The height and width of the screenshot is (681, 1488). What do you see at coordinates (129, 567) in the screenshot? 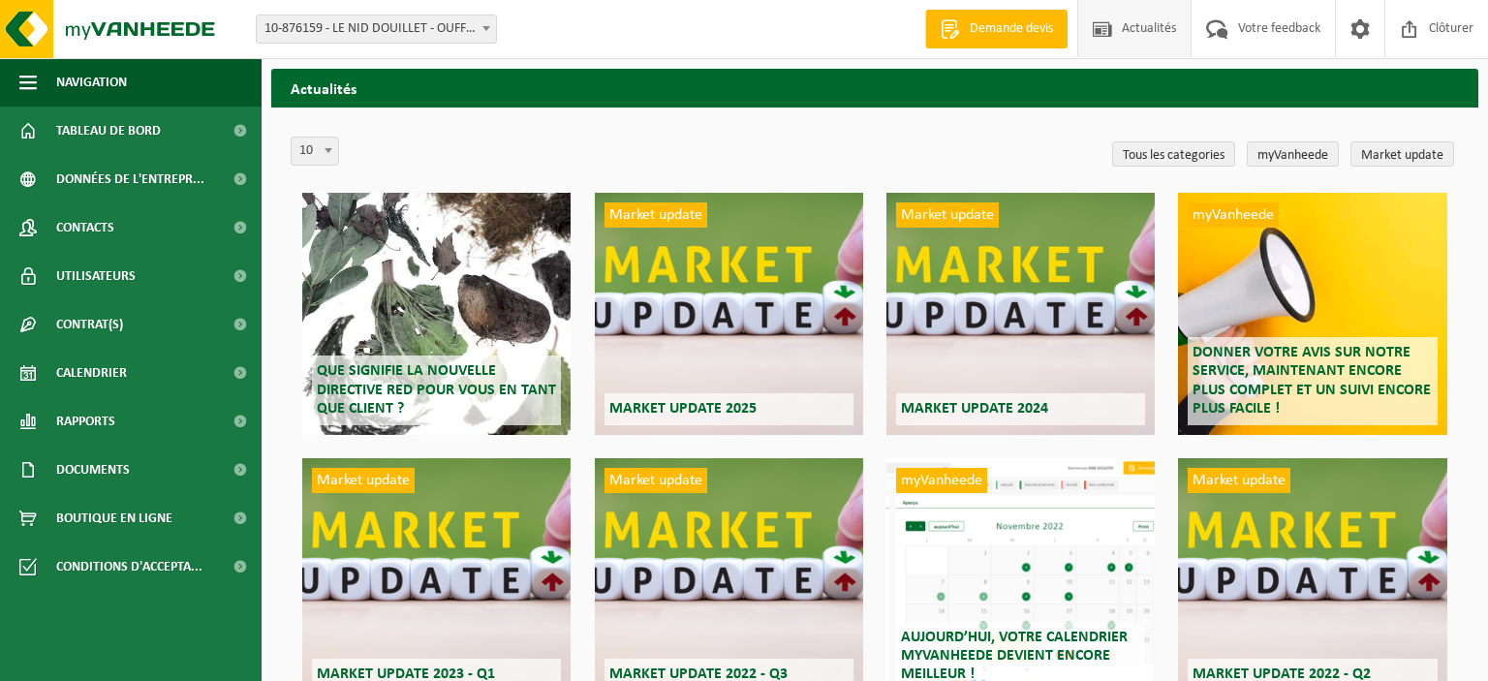
I see `span: Conditions d'accepta...` at bounding box center [129, 567].